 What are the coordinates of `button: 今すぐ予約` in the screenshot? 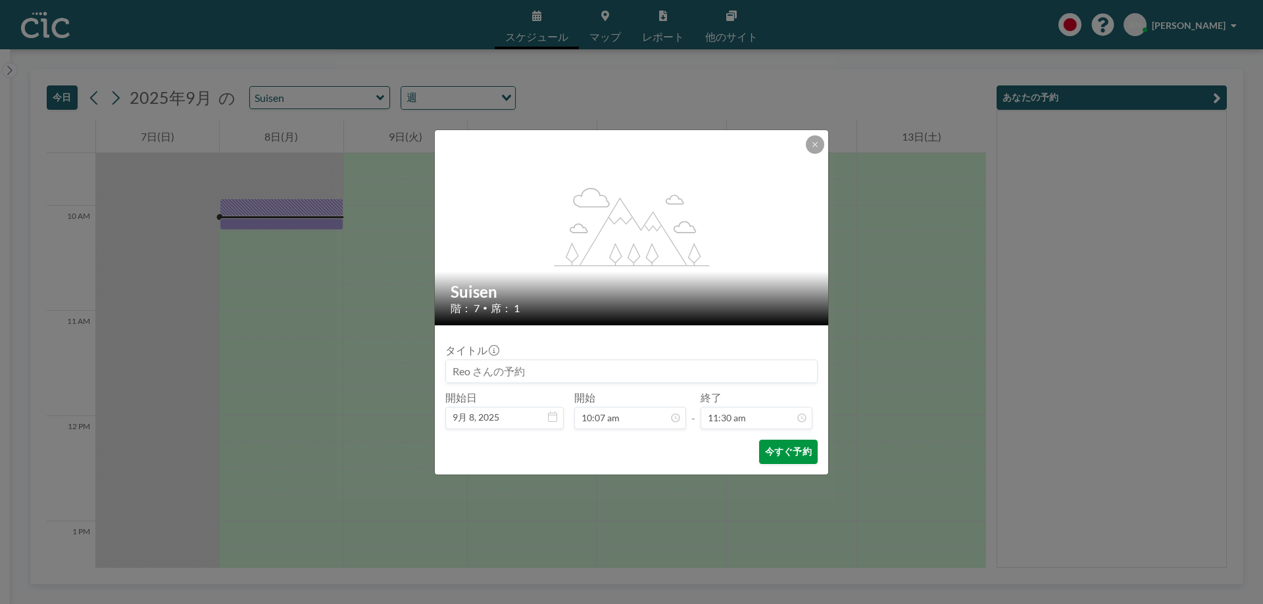 It's located at (788, 452).